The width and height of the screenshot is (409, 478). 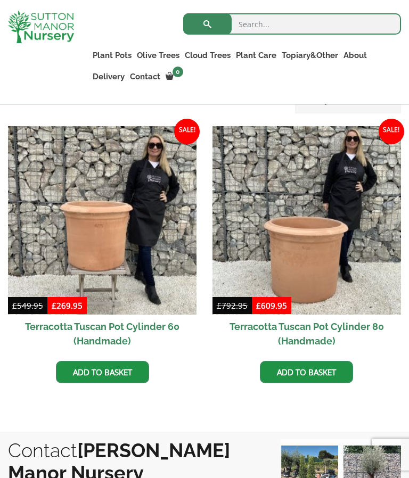 I want to click on a: About, so click(x=355, y=55).